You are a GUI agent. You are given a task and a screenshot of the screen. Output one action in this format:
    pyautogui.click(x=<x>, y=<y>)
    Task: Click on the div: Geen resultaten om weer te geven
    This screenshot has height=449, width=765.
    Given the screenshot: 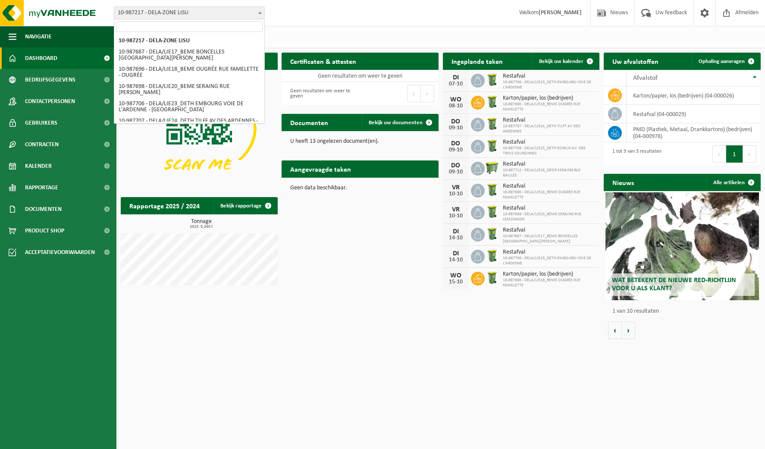 What is the action you would take?
    pyautogui.click(x=321, y=94)
    